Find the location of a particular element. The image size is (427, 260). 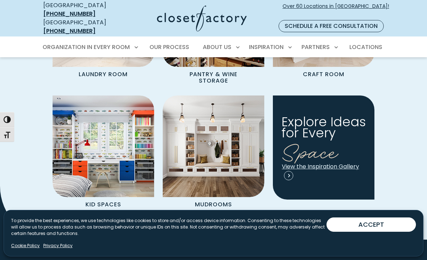

a: Privacy Policy is located at coordinates (58, 246).